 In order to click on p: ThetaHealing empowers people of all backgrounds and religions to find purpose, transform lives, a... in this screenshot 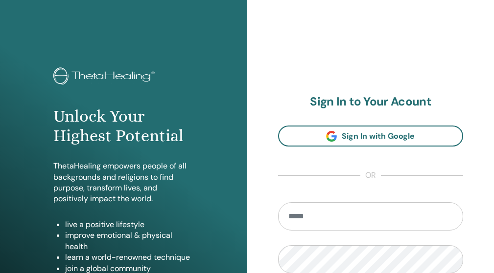, I will do `click(123, 183)`.